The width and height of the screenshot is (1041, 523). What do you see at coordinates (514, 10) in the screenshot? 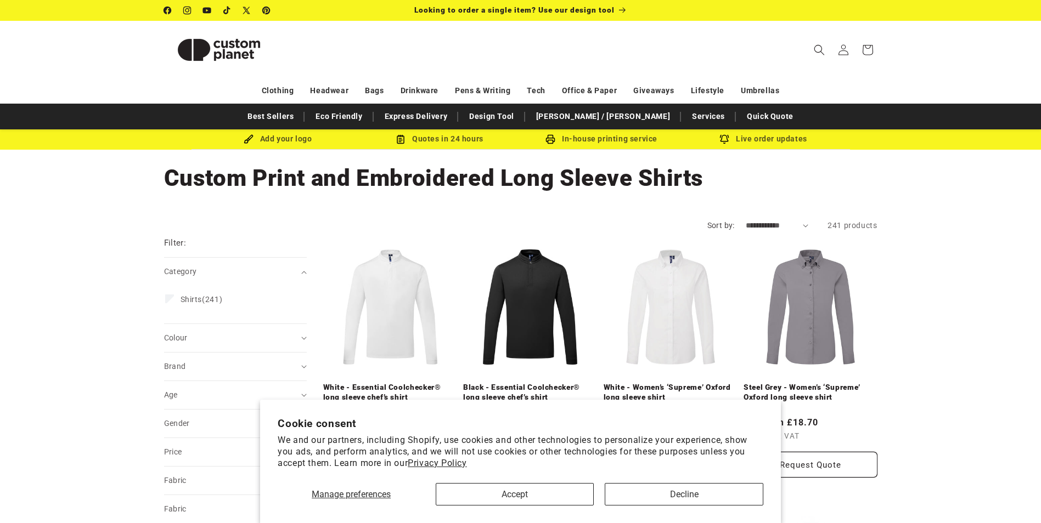
I see `span: Looking to order a single item? Use our design tool` at bounding box center [514, 10].